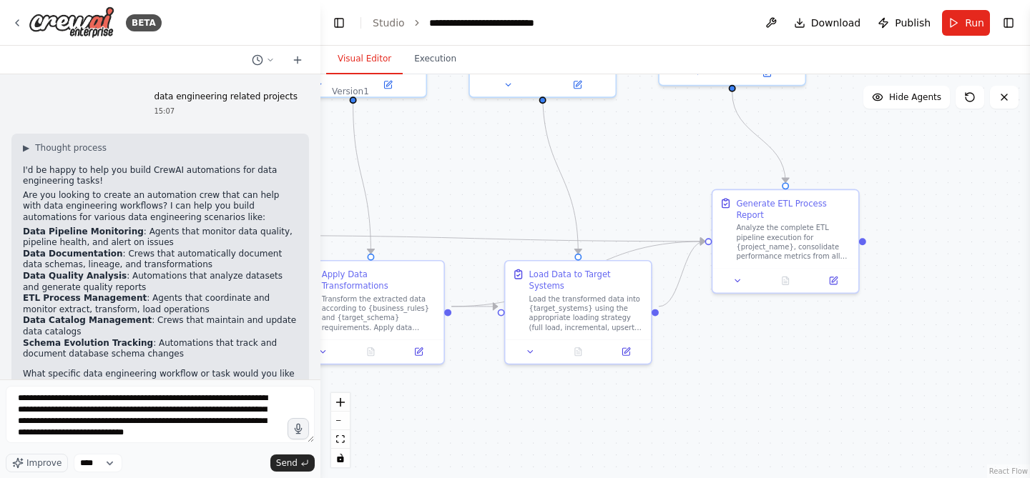 This screenshot has width=1030, height=478. Describe the element at coordinates (73, 254) in the screenshot. I see `strong: Data Documentation` at that location.